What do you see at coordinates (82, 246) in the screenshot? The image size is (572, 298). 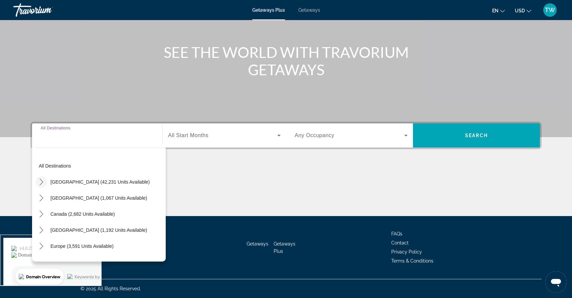 I see `span: Europe (3,591 units available)` at bounding box center [82, 246].